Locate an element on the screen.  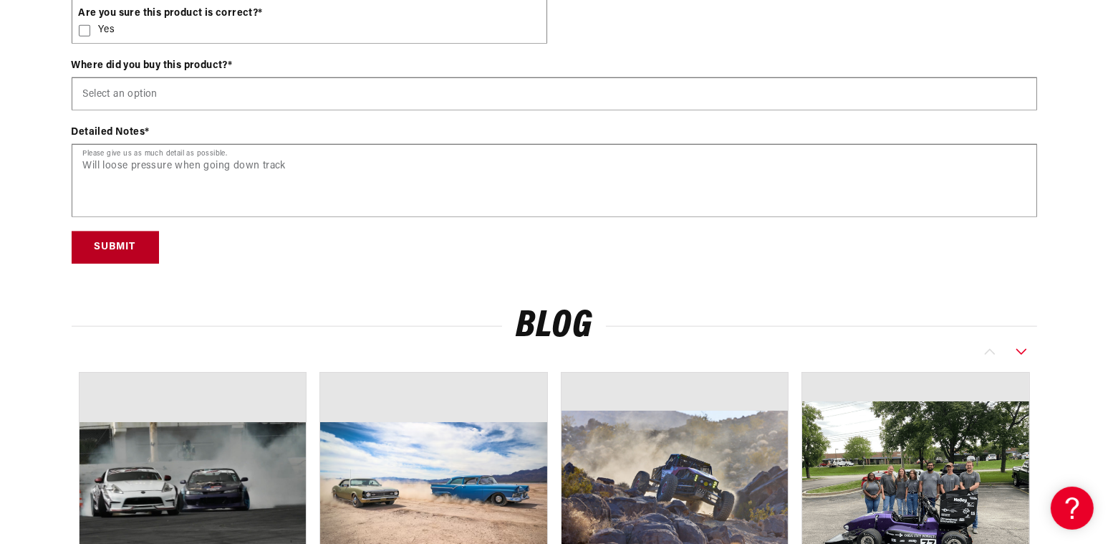
div: Detailed Notes is located at coordinates (554, 132).